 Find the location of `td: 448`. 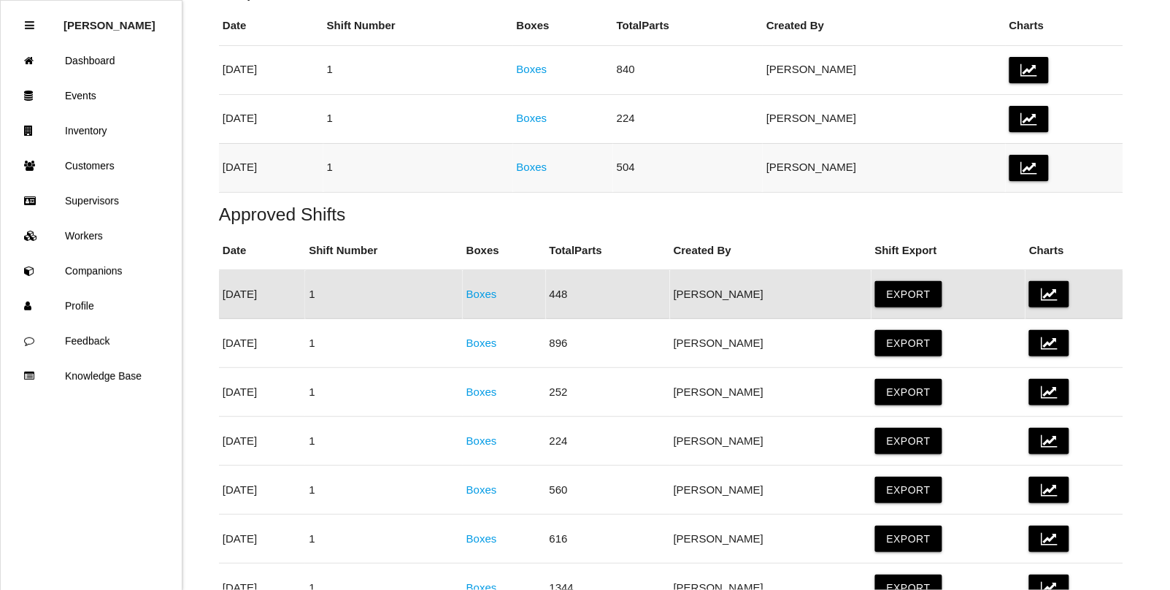

td: 448 is located at coordinates (608, 294).